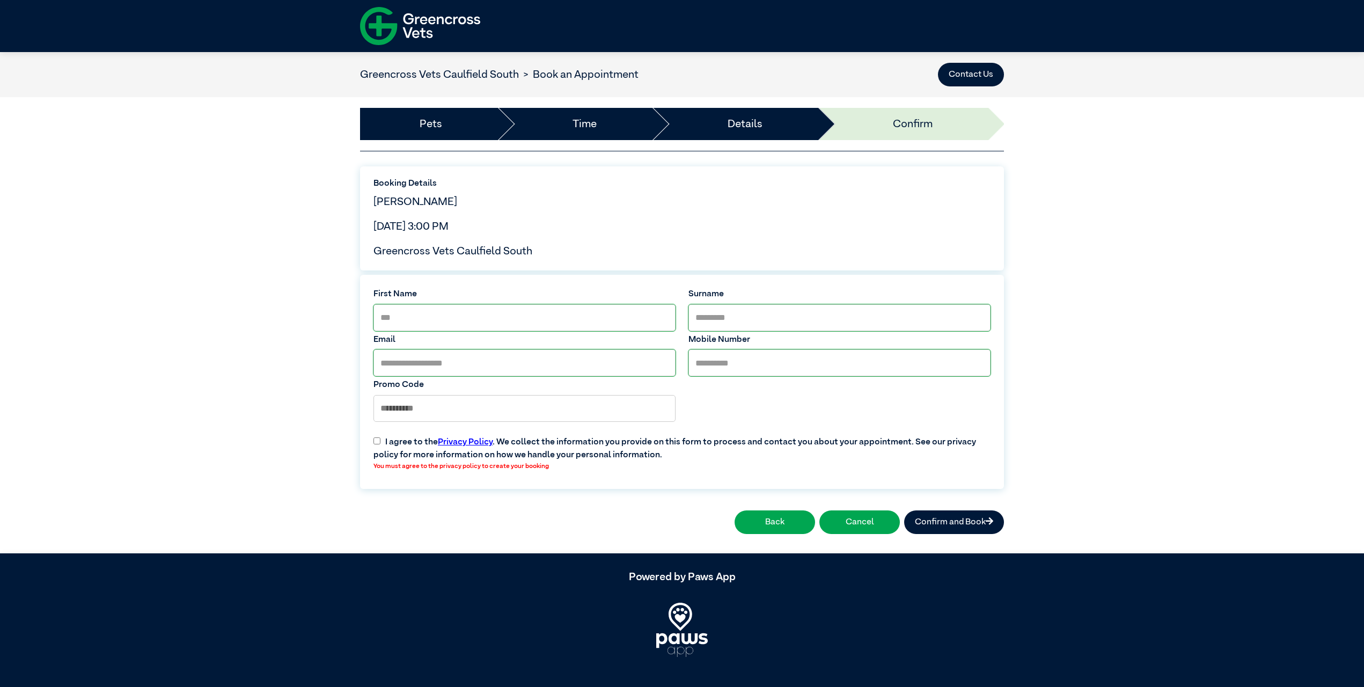 The height and width of the screenshot is (687, 1364). What do you see at coordinates (431, 124) in the screenshot?
I see `a: Pets` at bounding box center [431, 124].